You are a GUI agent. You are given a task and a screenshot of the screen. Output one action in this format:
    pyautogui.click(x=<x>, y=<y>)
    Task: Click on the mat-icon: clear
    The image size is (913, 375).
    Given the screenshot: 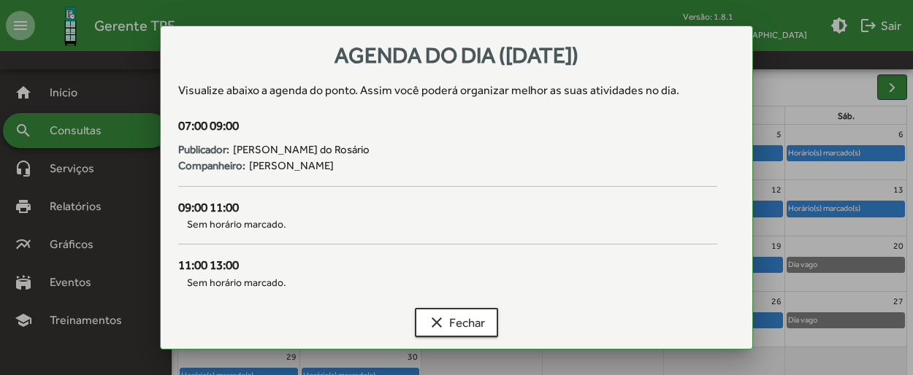 What is the action you would take?
    pyautogui.click(x=437, y=323)
    